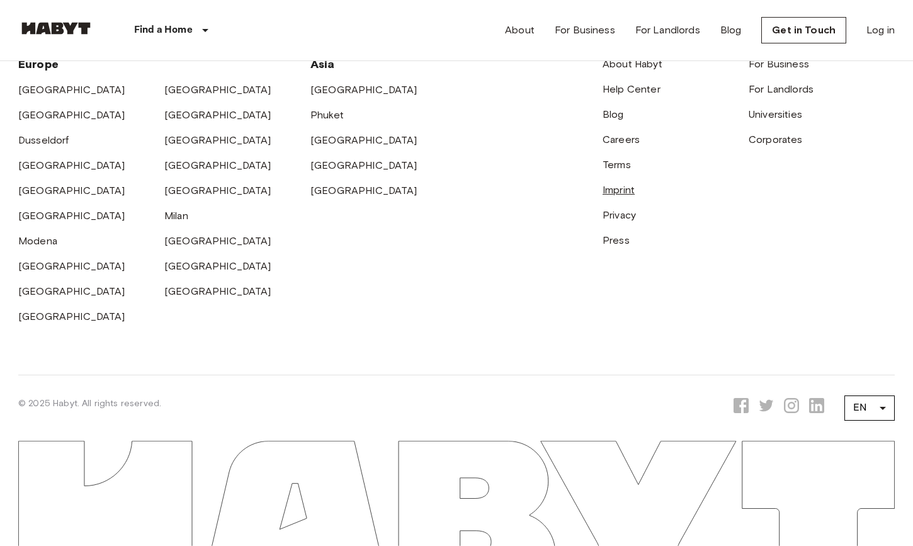 This screenshot has height=546, width=913. Describe the element at coordinates (617, 164) in the screenshot. I see `a: Terms` at that location.